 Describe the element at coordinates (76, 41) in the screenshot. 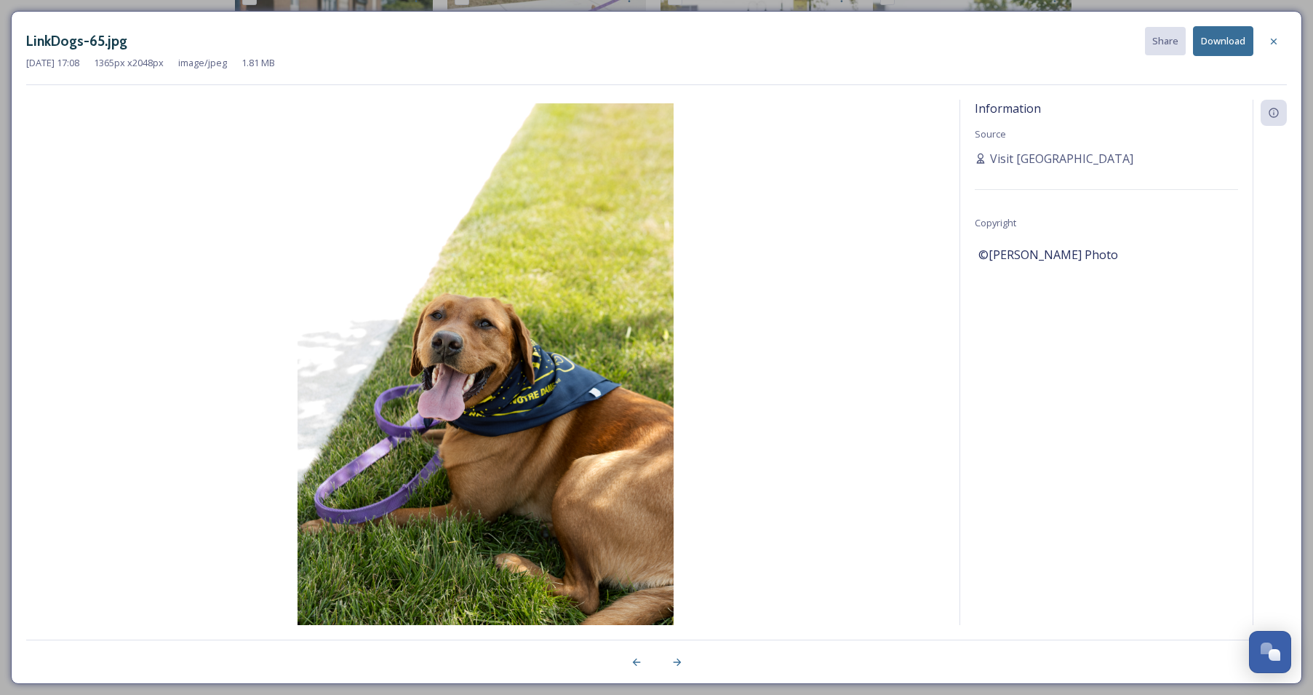

I see `h3: LinkDogs-65.jpg` at that location.